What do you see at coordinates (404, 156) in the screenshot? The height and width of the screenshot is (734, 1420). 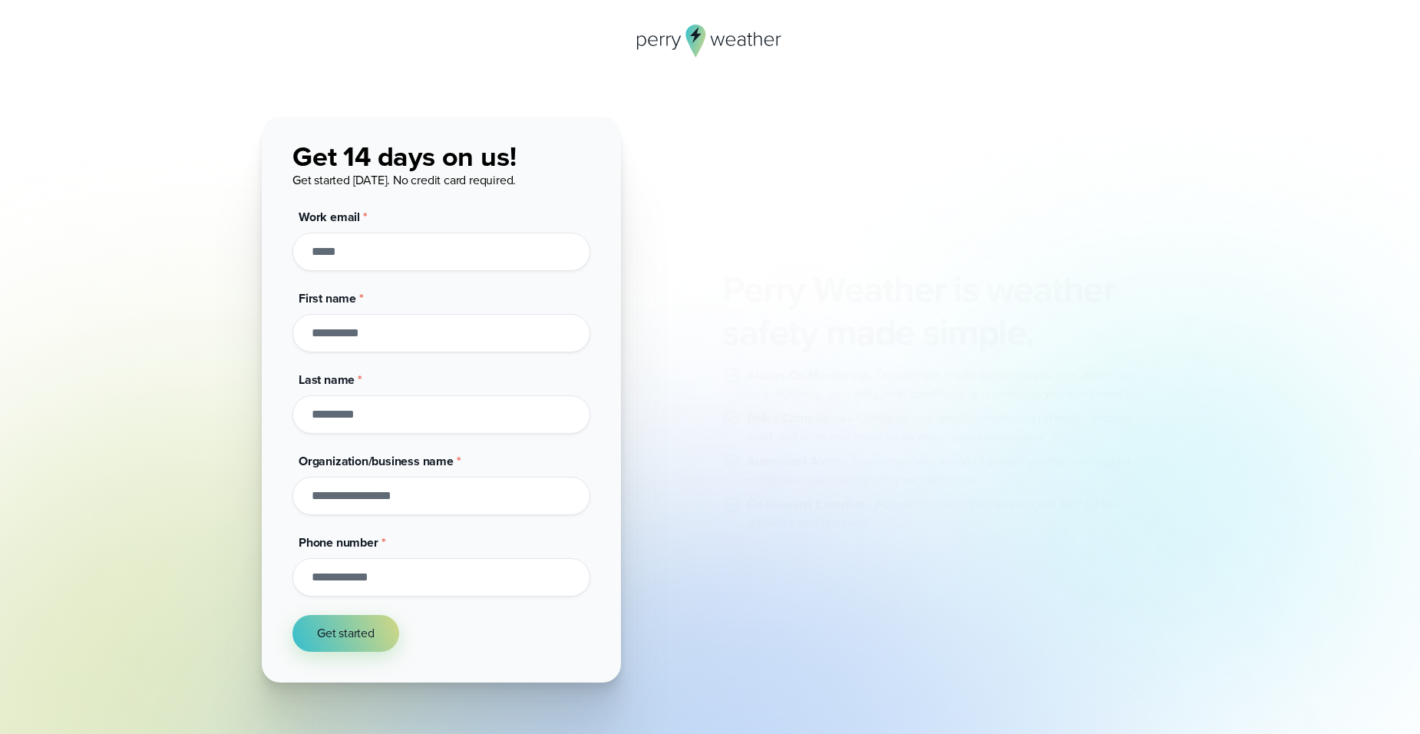 I see `span: Get 14 days on us!` at bounding box center [404, 156].